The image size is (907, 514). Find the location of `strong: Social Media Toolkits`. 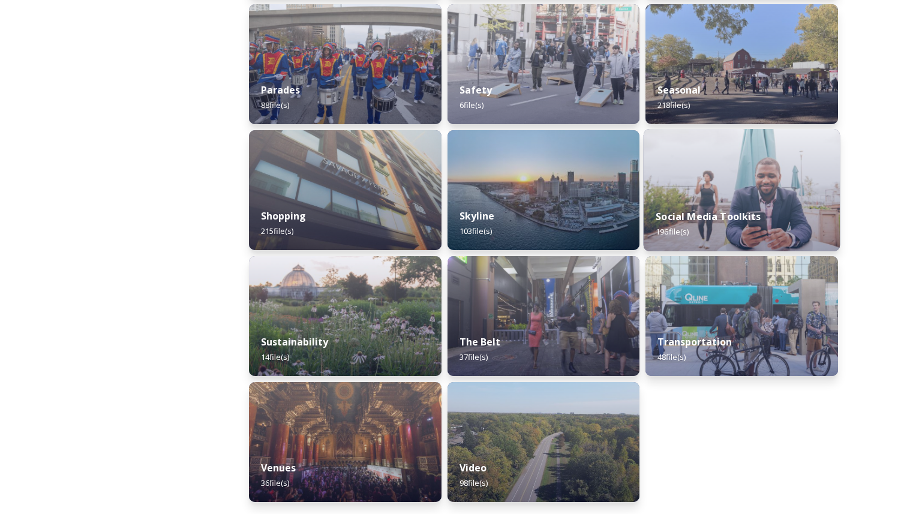

strong: Social Media Toolkits is located at coordinates (708, 216).